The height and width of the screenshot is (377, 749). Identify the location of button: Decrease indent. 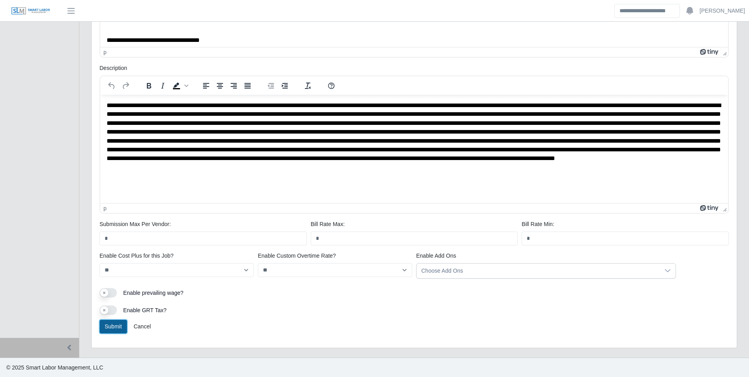
(271, 86).